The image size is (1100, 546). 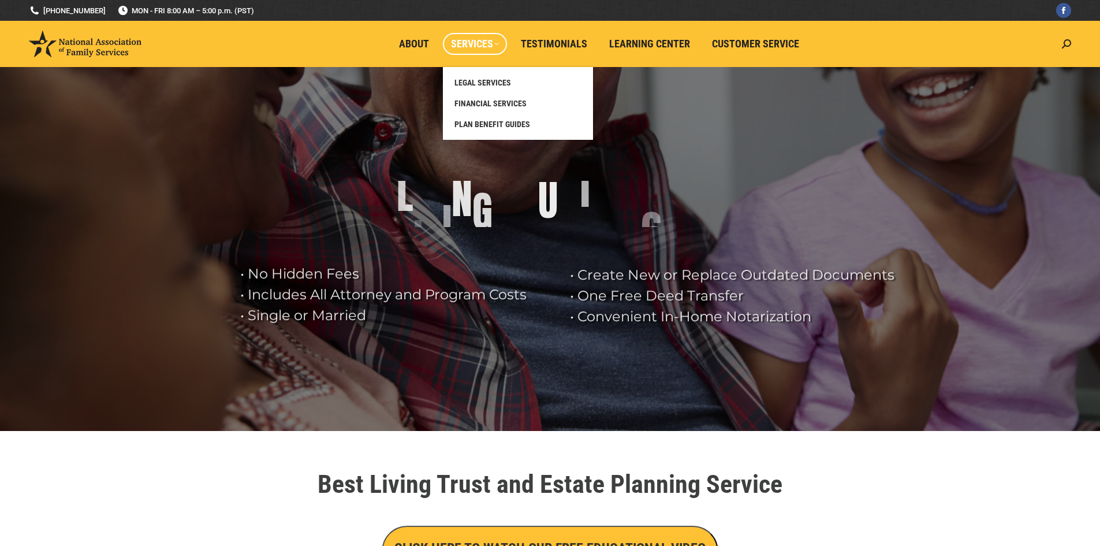 I want to click on span: Services, so click(x=475, y=44).